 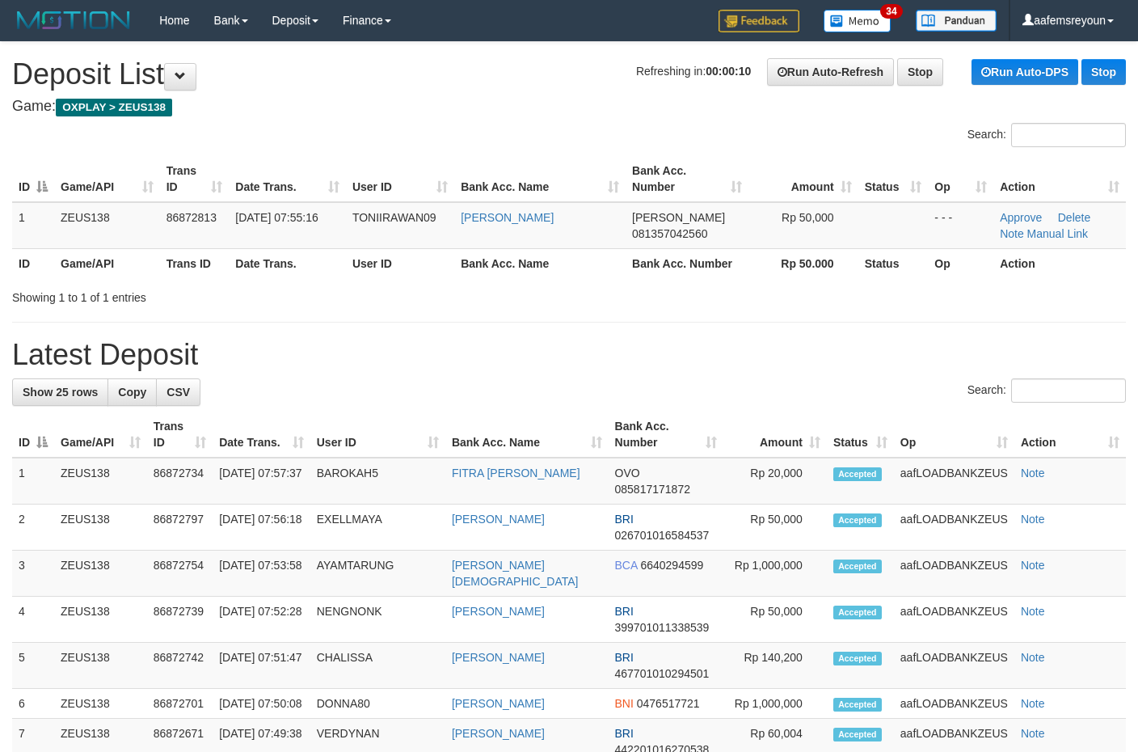 I want to click on span: BCA, so click(x=626, y=565).